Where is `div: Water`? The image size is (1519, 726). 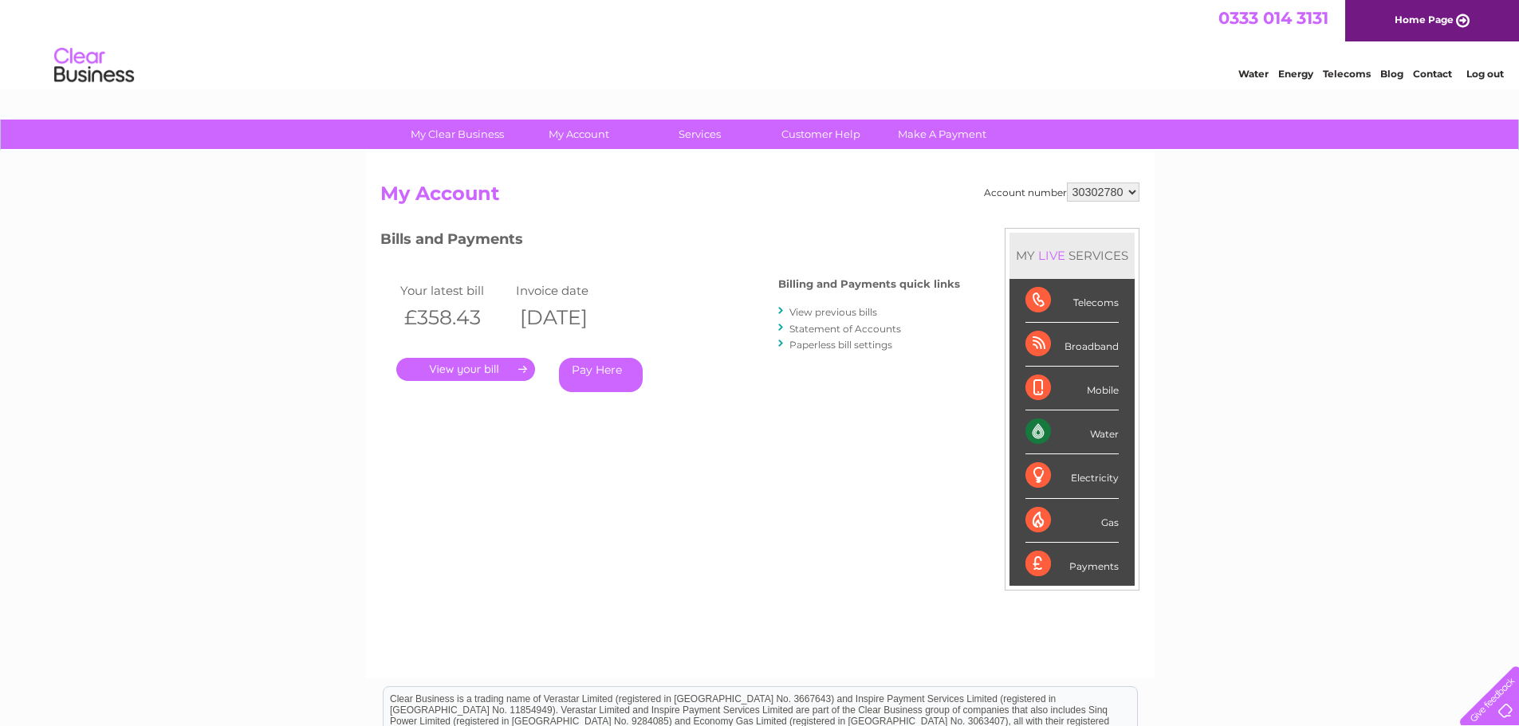 div: Water is located at coordinates (1072, 432).